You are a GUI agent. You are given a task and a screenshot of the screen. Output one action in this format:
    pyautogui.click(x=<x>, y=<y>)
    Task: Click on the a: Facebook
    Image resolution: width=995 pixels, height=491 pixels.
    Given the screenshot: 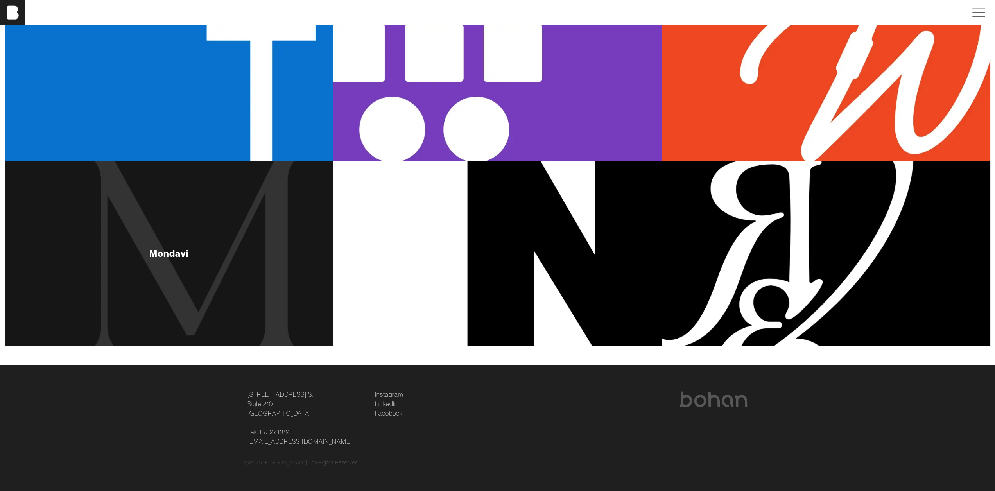 What is the action you would take?
    pyautogui.click(x=388, y=413)
    